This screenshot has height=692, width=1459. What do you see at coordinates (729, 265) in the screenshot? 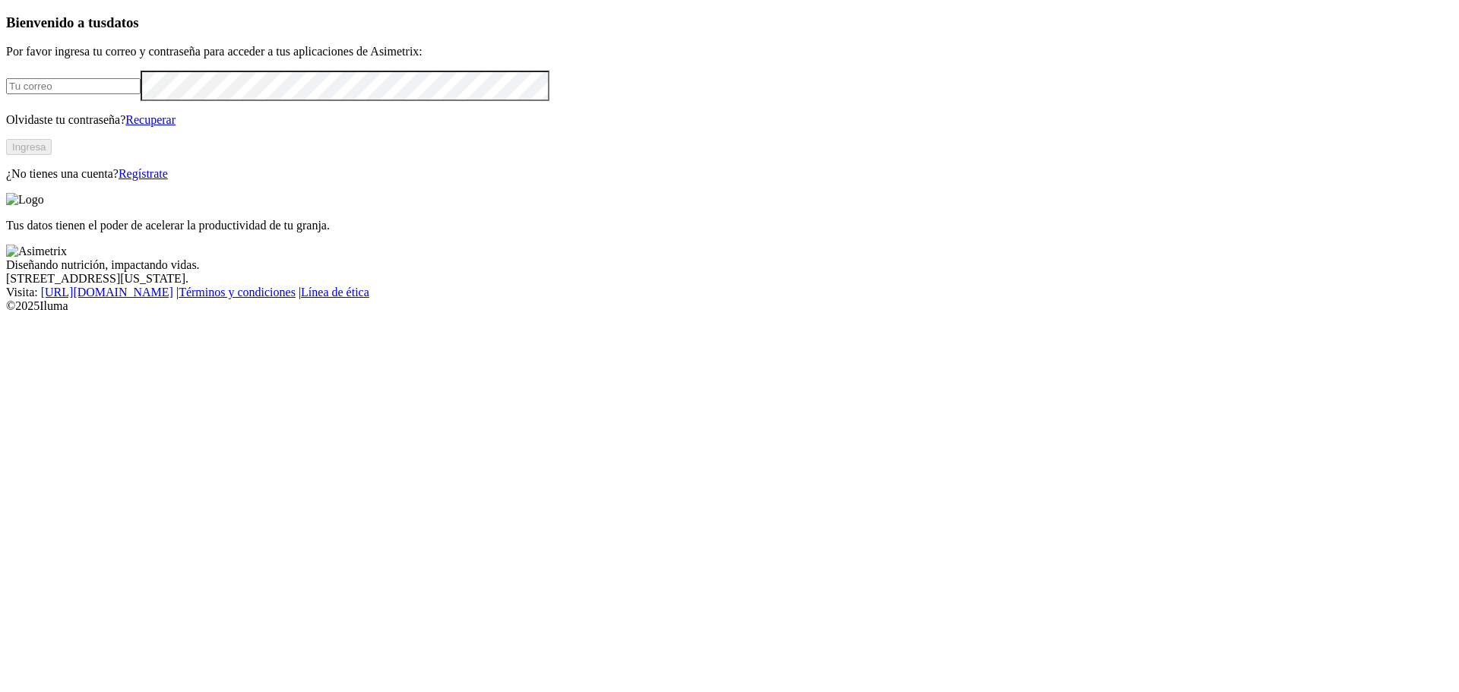
I see `div: Diseñando nutrición, impactando vidas.` at bounding box center [729, 265].